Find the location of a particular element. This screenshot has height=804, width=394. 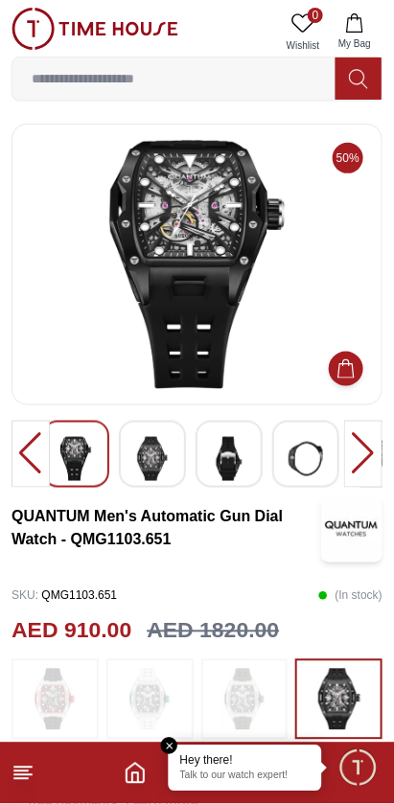

a: Home is located at coordinates (135, 774).